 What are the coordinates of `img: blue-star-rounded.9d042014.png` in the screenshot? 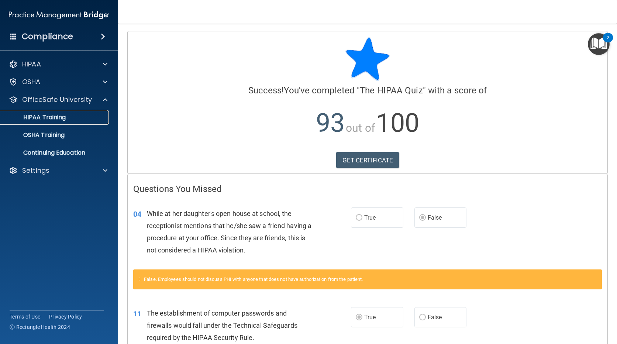 It's located at (367, 59).